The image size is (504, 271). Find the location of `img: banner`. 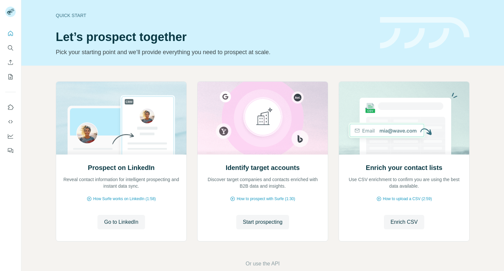

img: banner is located at coordinates (424, 33).